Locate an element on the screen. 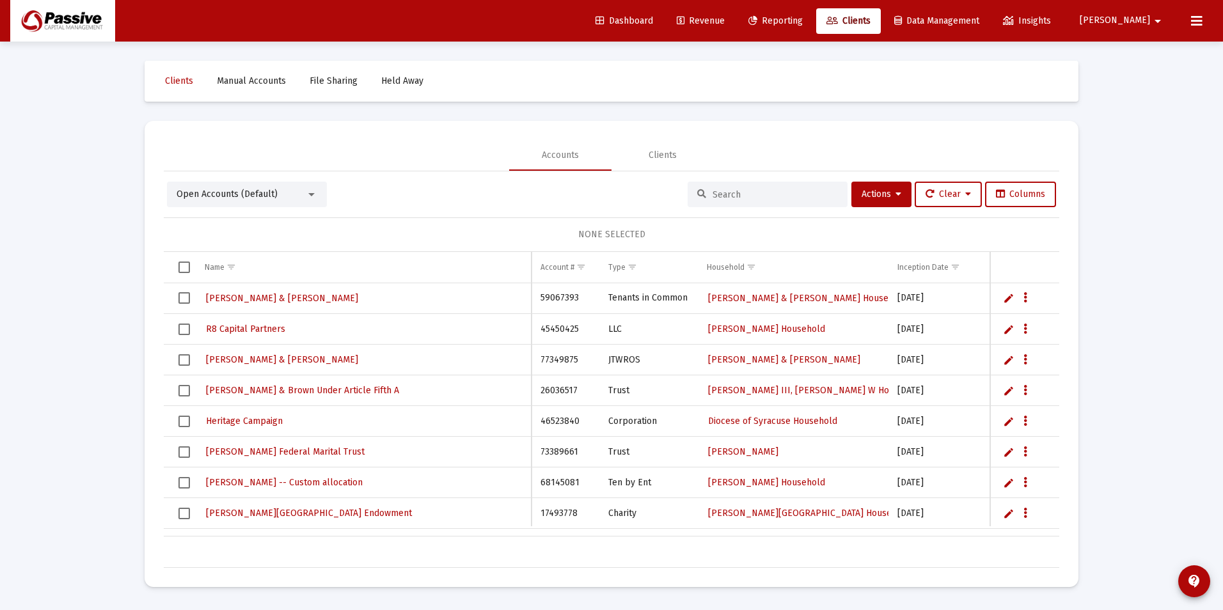 The height and width of the screenshot is (610, 1223). td: Trust is located at coordinates (648, 391).